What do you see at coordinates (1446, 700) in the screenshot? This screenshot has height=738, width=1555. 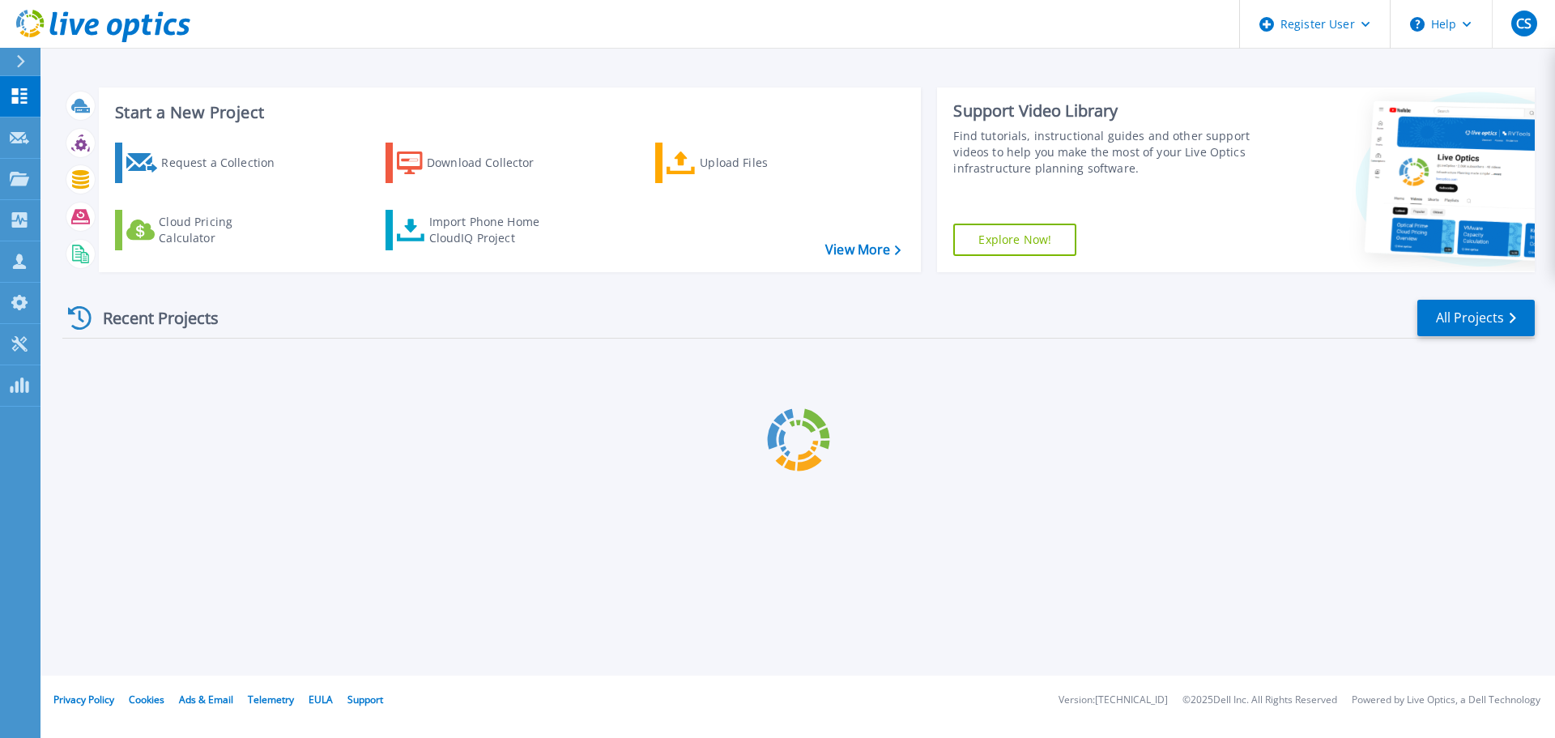 I see `li: Powered by Live Optics, a Dell Technology` at bounding box center [1446, 700].